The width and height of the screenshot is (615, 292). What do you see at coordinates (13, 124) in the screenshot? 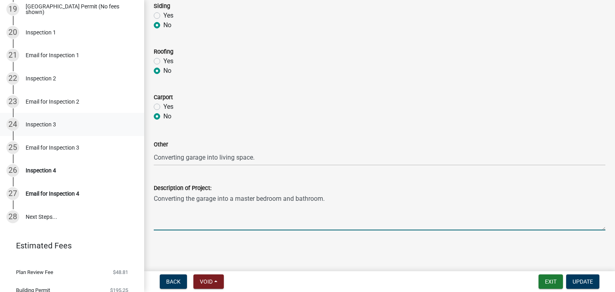
I see `div: 24` at bounding box center [13, 124].